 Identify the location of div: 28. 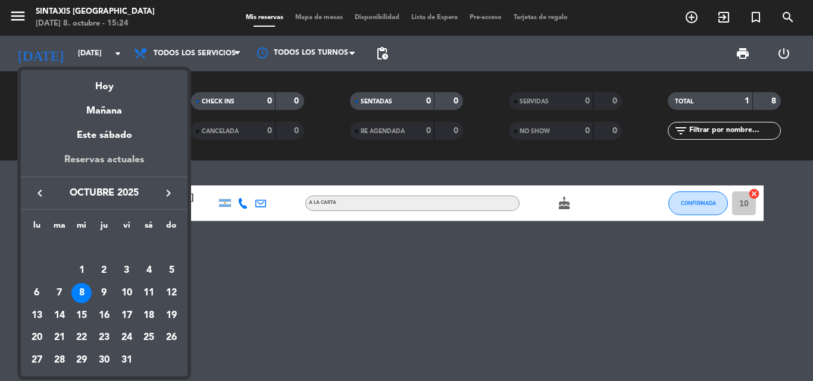
(59, 360).